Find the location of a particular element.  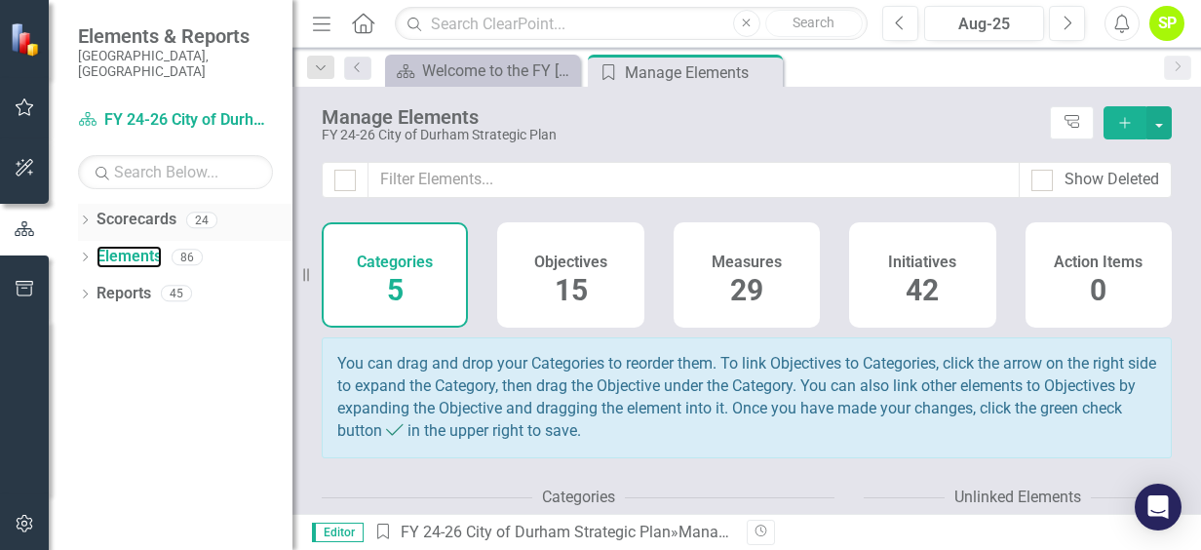

h4: Measures is located at coordinates (746, 262).